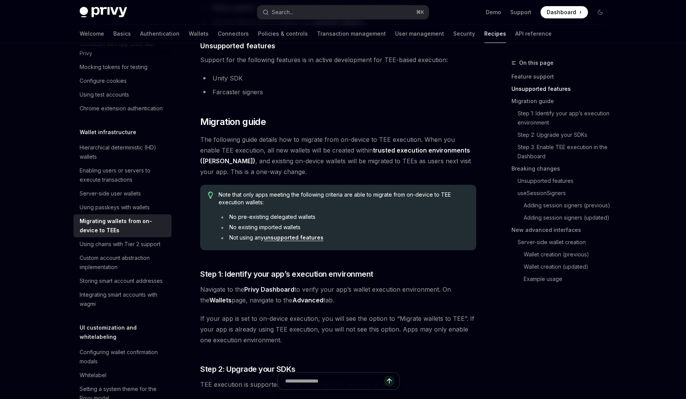  What do you see at coordinates (123, 244) in the screenshot?
I see `a: Using chains with Tier 2 support` at bounding box center [123, 244].